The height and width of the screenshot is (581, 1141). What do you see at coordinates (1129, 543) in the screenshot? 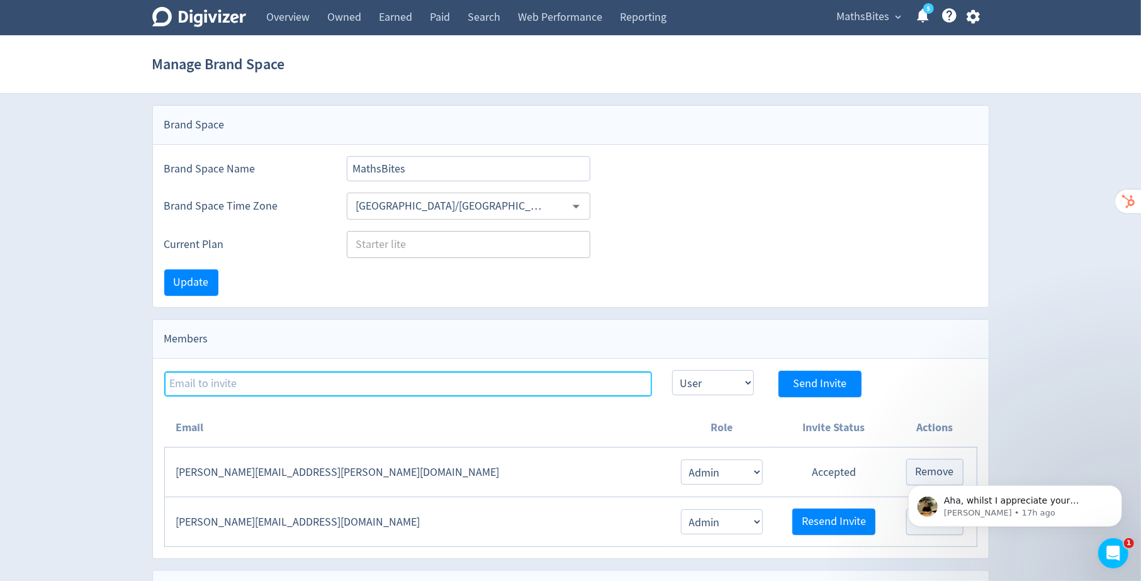
I see `span: 1` at bounding box center [1129, 543].